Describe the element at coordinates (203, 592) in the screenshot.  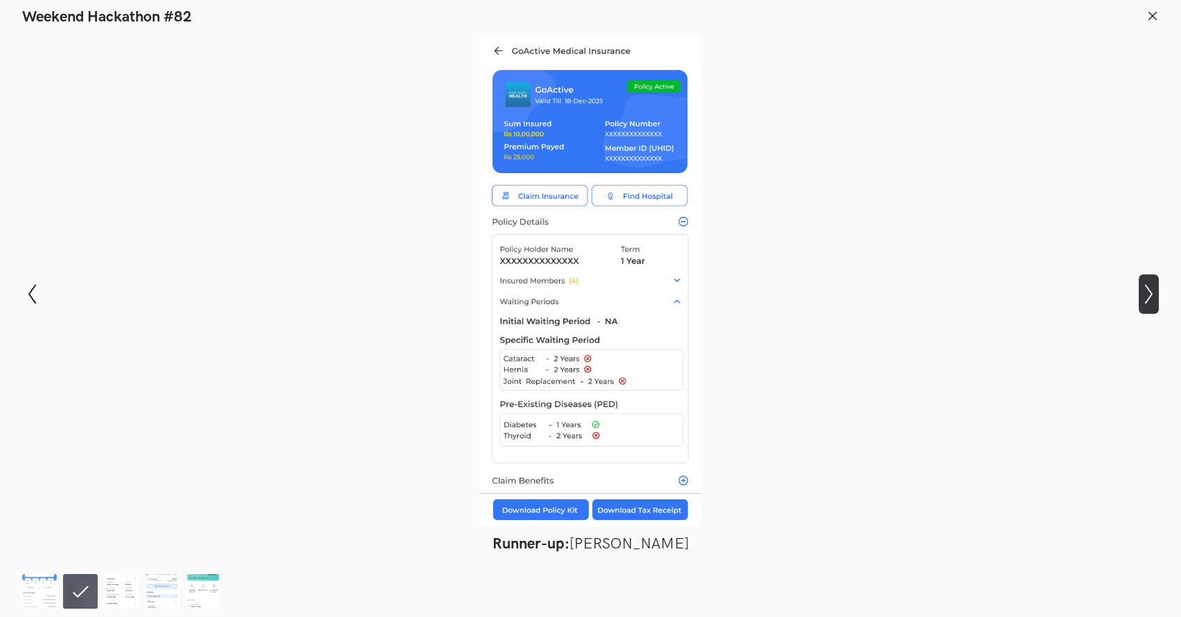
I see `img: Niva_Bupa_Redesign_-_Pulkit_Yadav.png` at that location.